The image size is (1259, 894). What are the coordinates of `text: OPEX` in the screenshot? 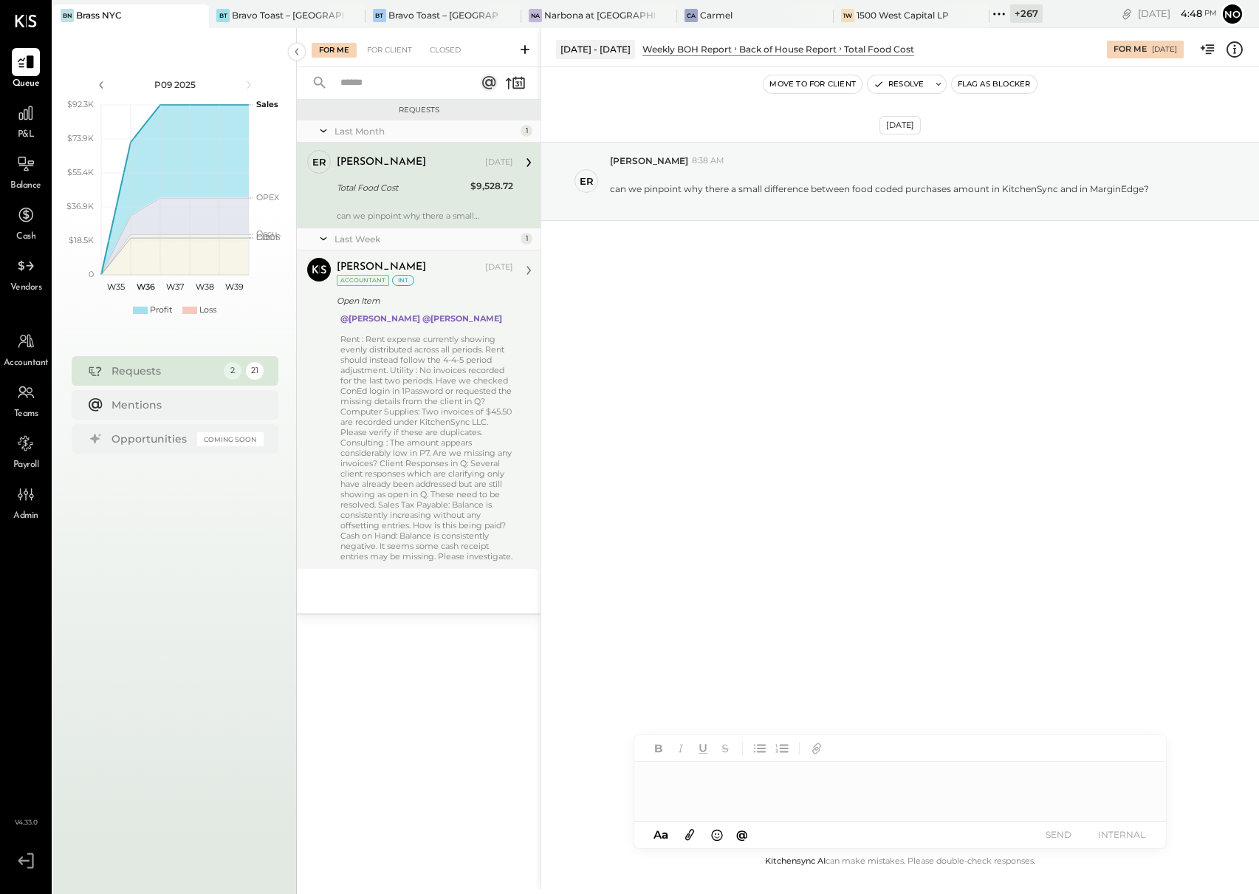 It's located at (268, 197).